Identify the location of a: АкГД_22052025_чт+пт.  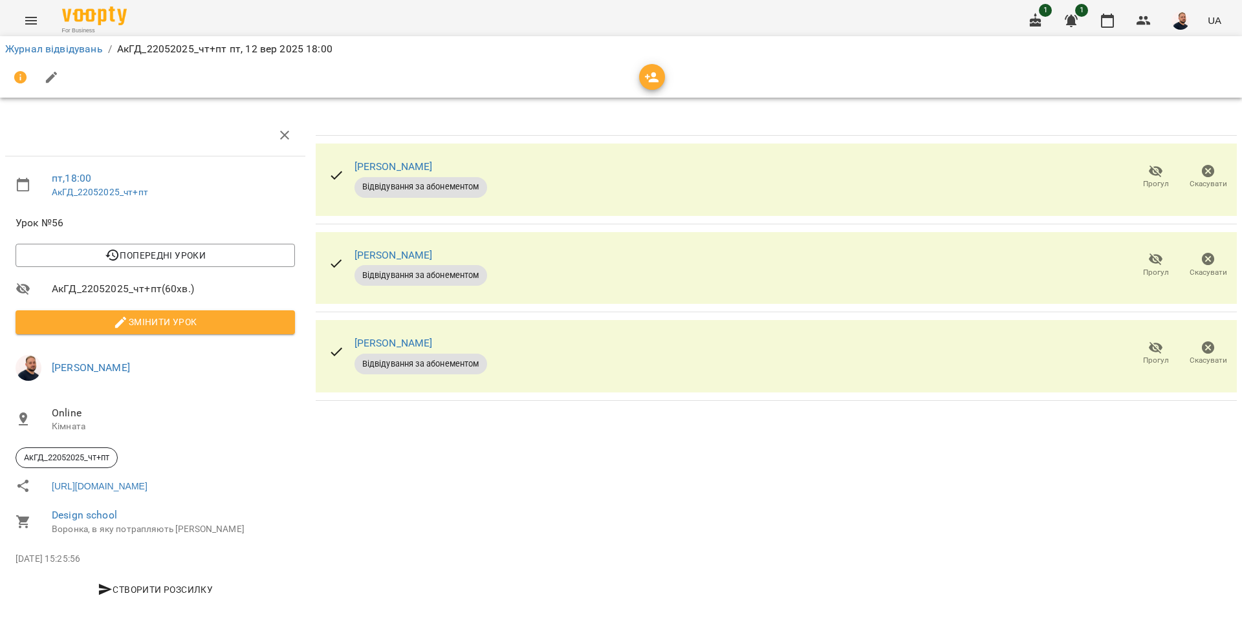
(100, 192).